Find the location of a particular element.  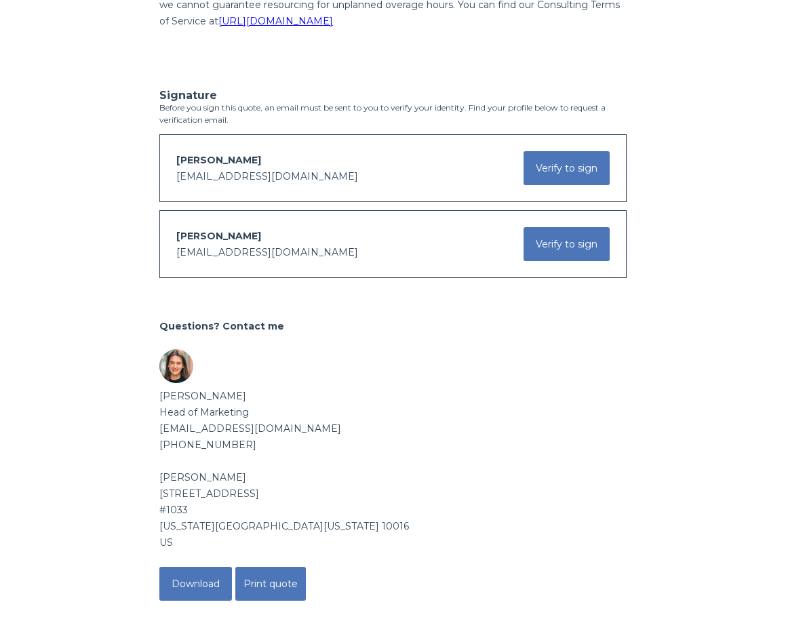

div: Head of Marketing is located at coordinates (393, 412).